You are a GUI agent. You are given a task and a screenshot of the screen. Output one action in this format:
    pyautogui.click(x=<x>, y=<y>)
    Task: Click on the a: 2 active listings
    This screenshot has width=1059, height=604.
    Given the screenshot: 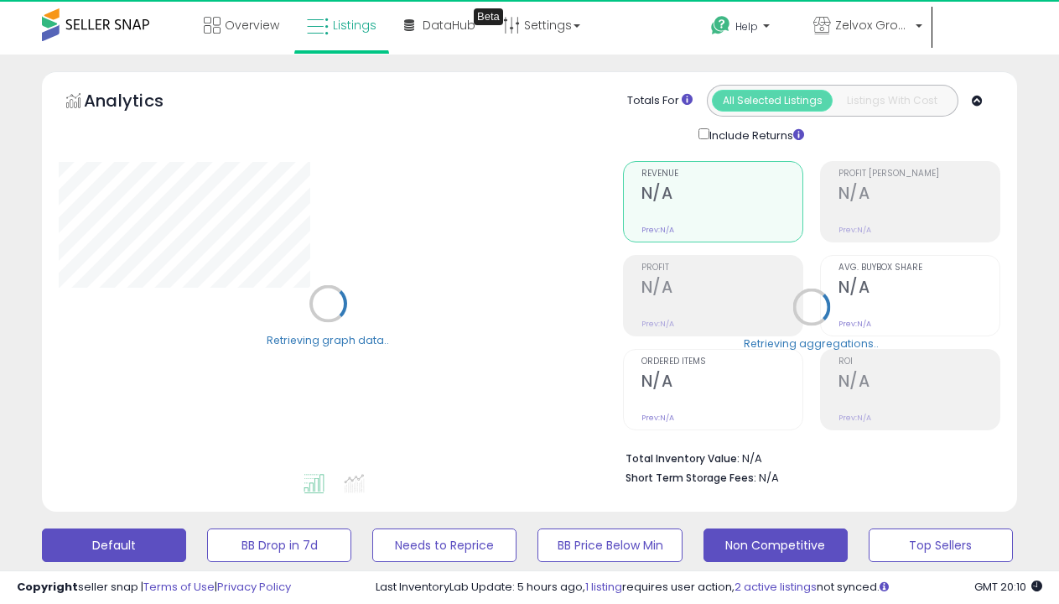 What is the action you would take?
    pyautogui.click(x=775, y=586)
    